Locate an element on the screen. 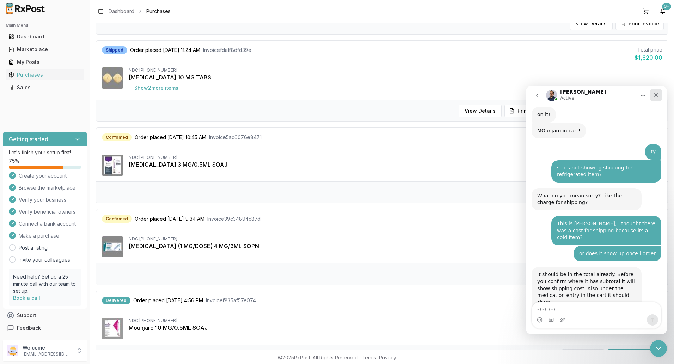 The height and width of the screenshot is (364, 674). div: on it! is located at coordinates (18, 29).